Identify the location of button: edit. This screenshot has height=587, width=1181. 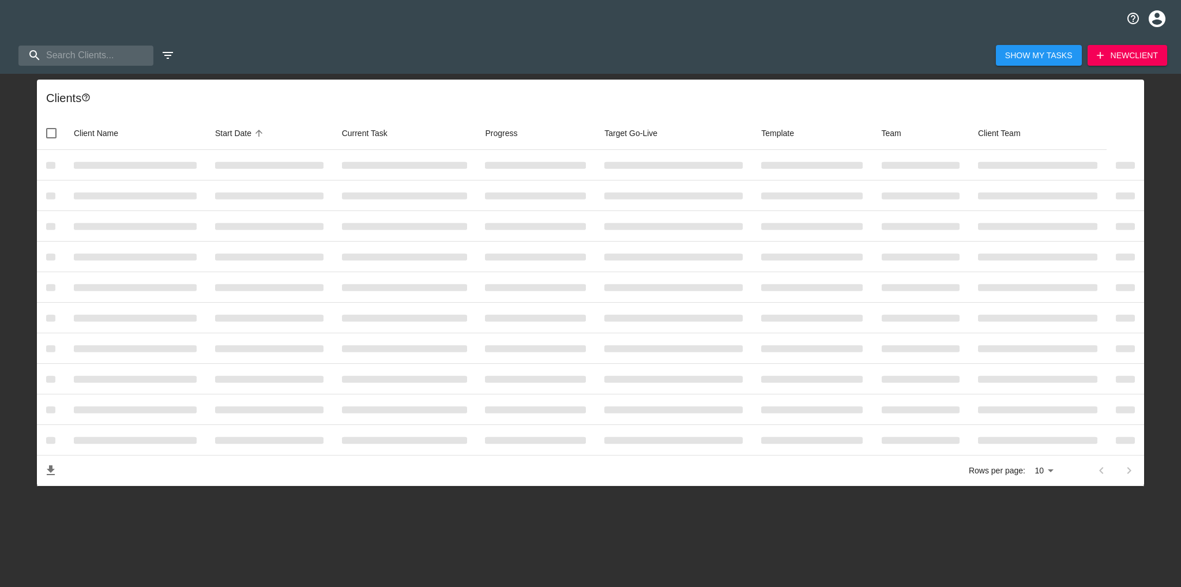
(168, 55).